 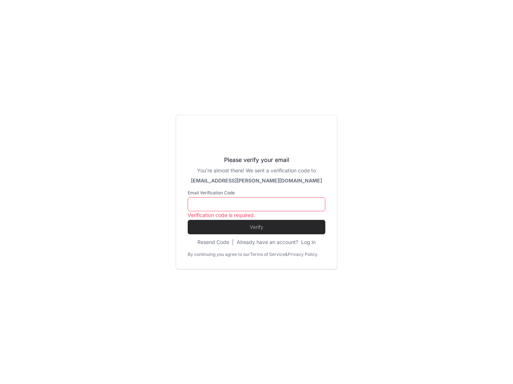 What do you see at coordinates (213, 242) in the screenshot?
I see `button: Resend Code` at bounding box center [213, 242].